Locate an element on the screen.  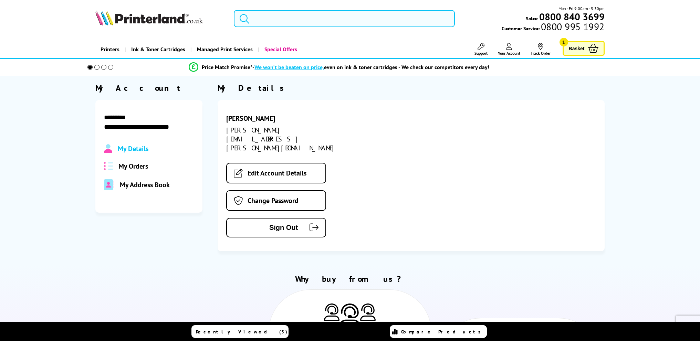
div: - even on ink & toner cartridges - We check our competitors every day! is located at coordinates (371, 67).